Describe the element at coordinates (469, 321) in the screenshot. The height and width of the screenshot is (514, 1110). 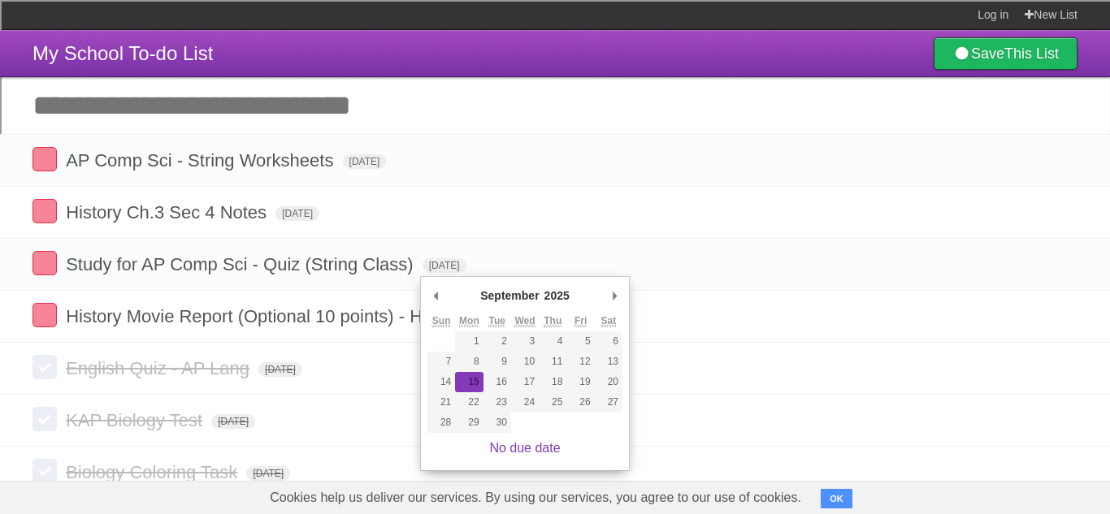
I see `abbr: Monday` at that location.